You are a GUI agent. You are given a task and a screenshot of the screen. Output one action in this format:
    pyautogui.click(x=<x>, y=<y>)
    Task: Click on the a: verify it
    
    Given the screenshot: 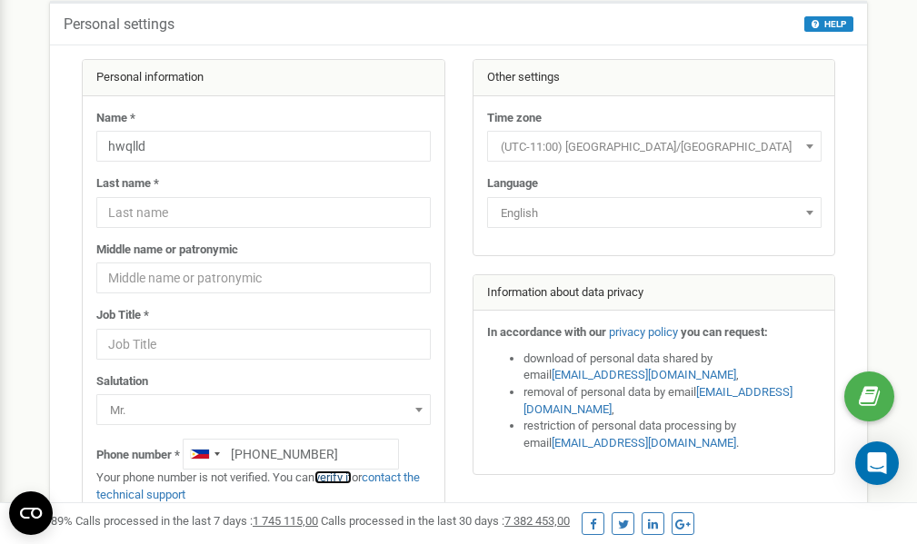 What is the action you would take?
    pyautogui.click(x=333, y=477)
    